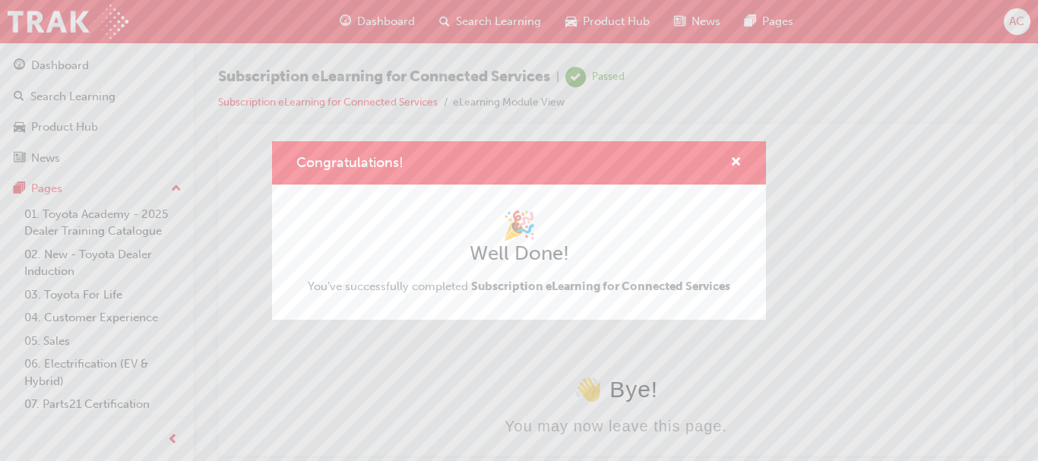 This screenshot has height=461, width=1038. Describe the element at coordinates (519, 230) in the screenshot. I see `div: Congratulations!` at that location.